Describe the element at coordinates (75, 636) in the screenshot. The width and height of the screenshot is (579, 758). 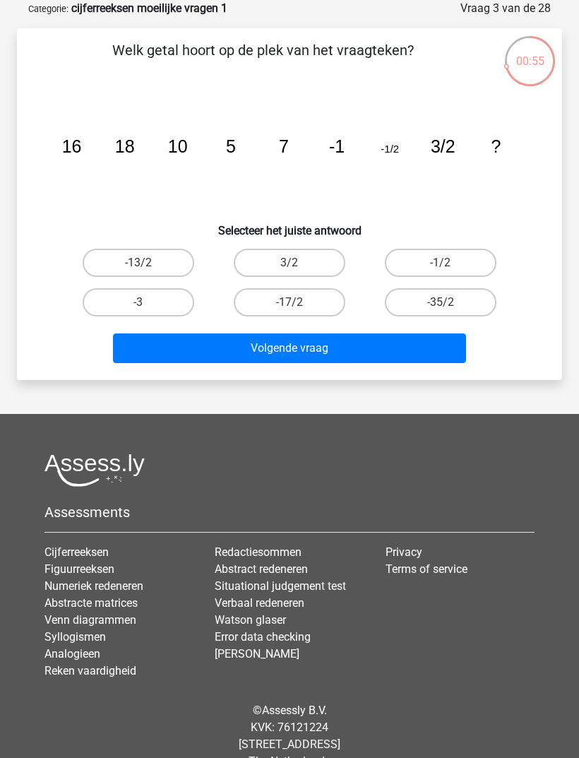
I see `a: Syllogismen` at that location.